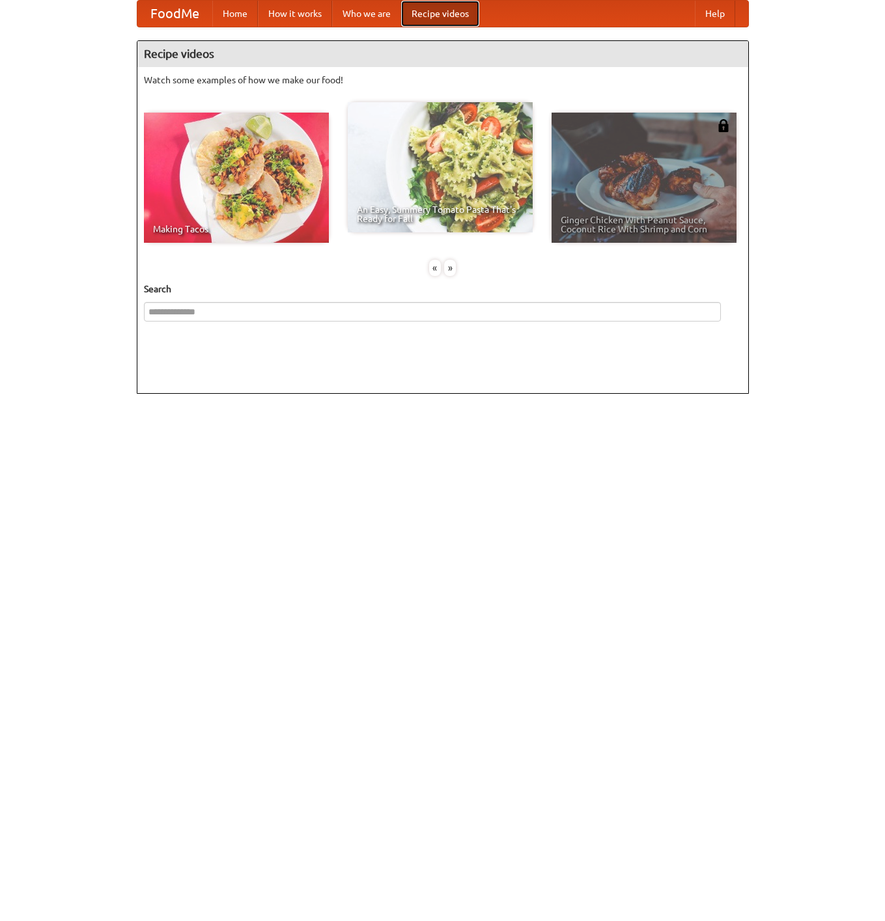 The height and width of the screenshot is (921, 885). What do you see at coordinates (443, 80) in the screenshot?
I see `p: Watch some examples of how we make our food!` at bounding box center [443, 80].